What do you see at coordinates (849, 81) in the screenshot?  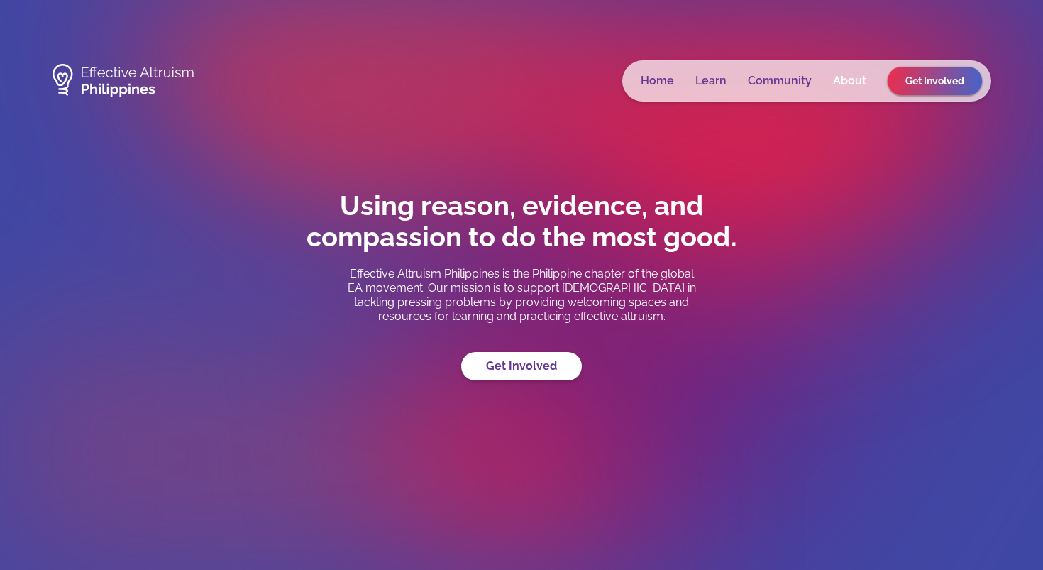 I see `a: About` at bounding box center [849, 81].